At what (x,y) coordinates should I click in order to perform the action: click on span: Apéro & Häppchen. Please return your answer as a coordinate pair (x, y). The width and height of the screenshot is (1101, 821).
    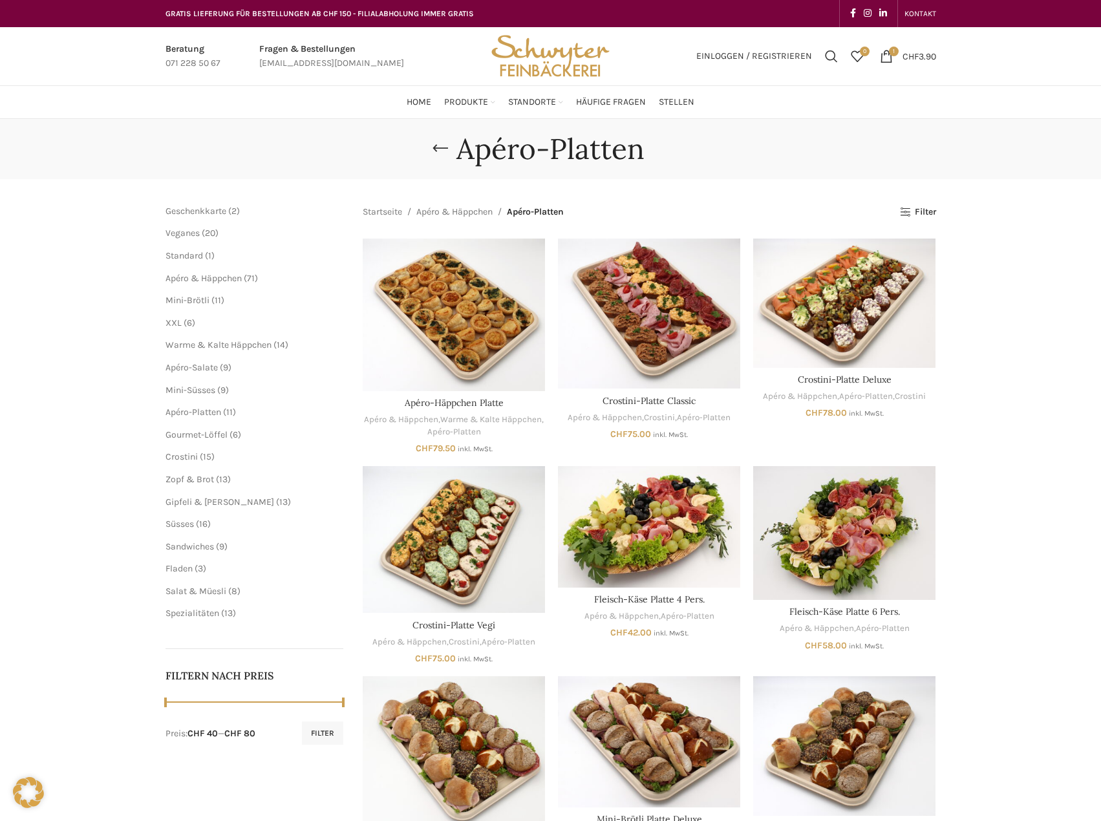
    Looking at the image, I should click on (204, 278).